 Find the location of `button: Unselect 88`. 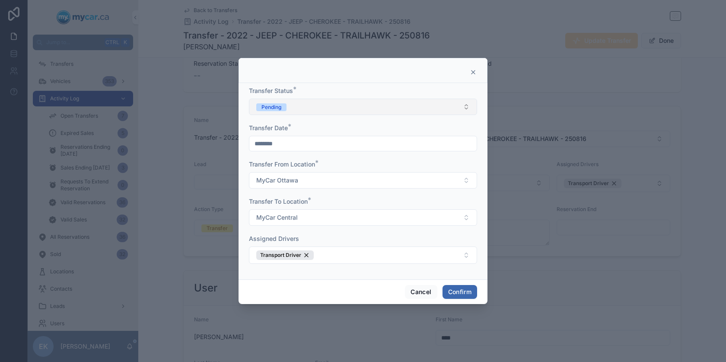

button: Unselect 88 is located at coordinates (285, 255).